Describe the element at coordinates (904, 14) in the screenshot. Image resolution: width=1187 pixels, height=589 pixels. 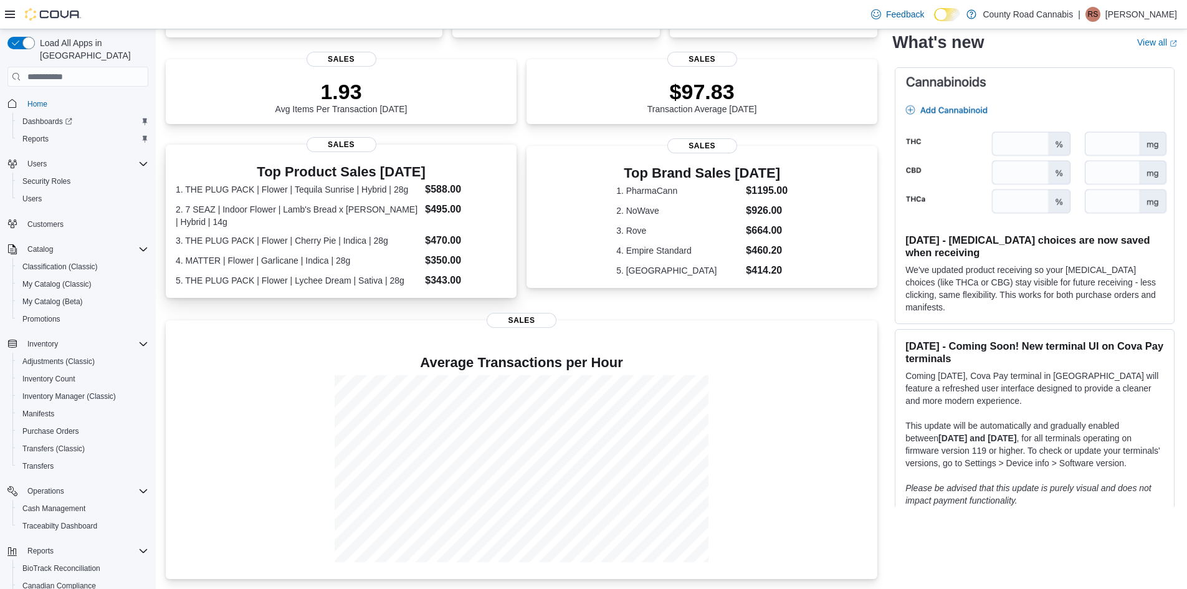
I see `span: Feedback` at that location.